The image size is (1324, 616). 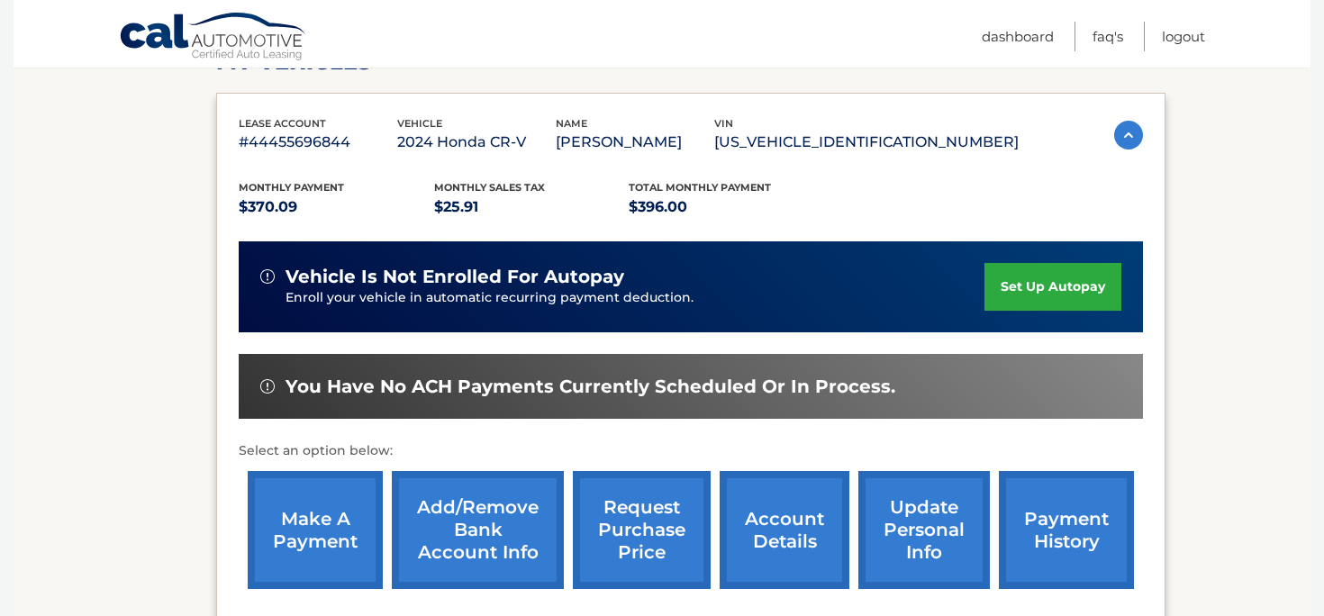 What do you see at coordinates (478, 530) in the screenshot?
I see `a: Add/Remove bank account info` at bounding box center [478, 530].